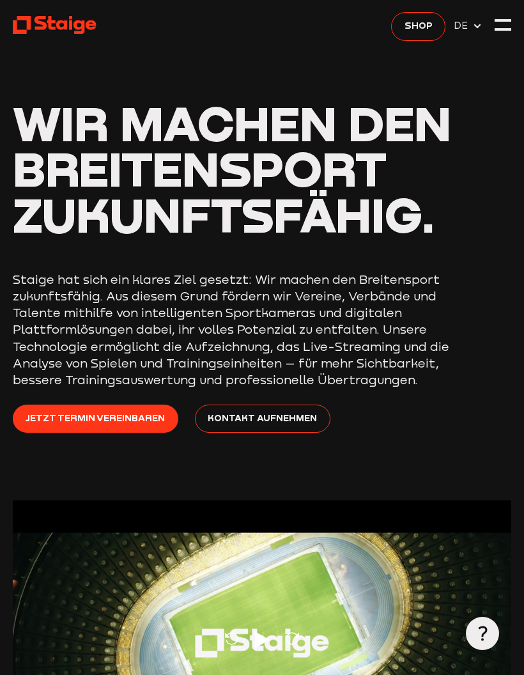  What do you see at coordinates (95, 419) in the screenshot?
I see `a: Jetzt Termin vereinbaren` at bounding box center [95, 419].